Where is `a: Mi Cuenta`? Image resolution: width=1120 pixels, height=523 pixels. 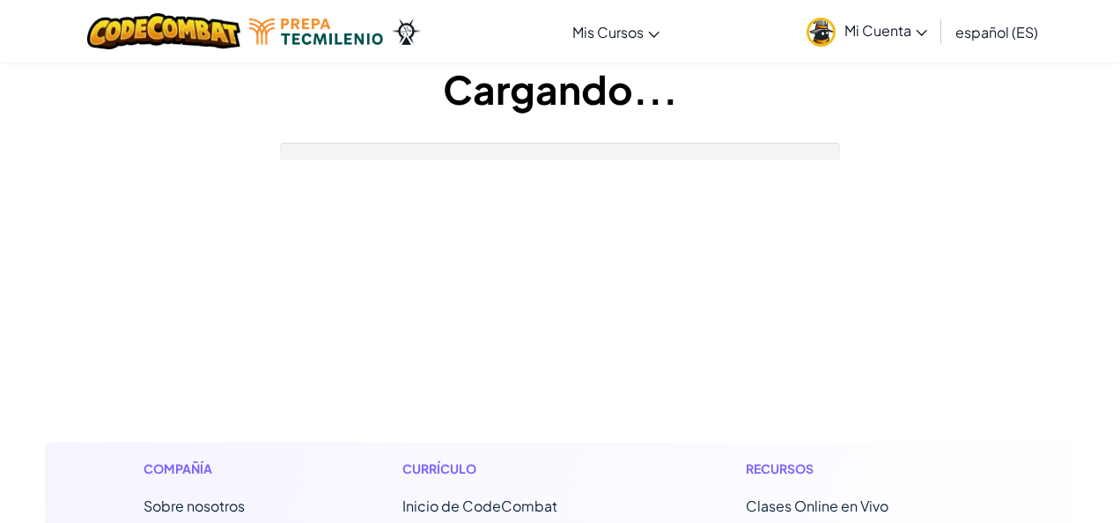 a: Mi Cuenta is located at coordinates (866, 31).